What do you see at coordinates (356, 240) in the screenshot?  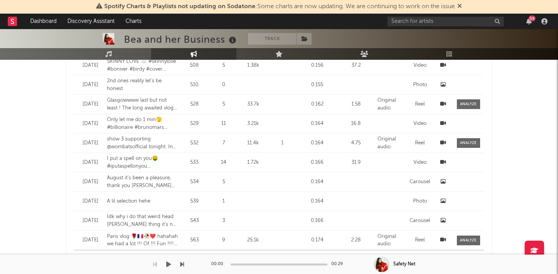 I see `div: 2.28` at bounding box center [356, 240].